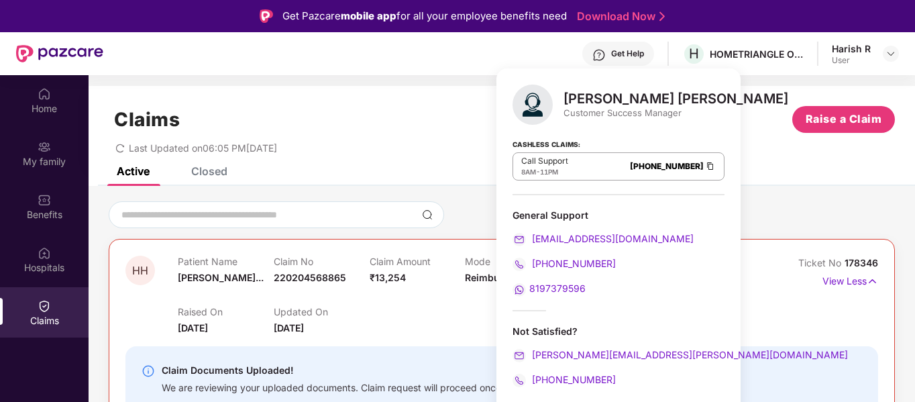 This screenshot has width=915, height=402. What do you see at coordinates (310, 277) in the screenshot?
I see `span: 220204568865` at bounding box center [310, 277].